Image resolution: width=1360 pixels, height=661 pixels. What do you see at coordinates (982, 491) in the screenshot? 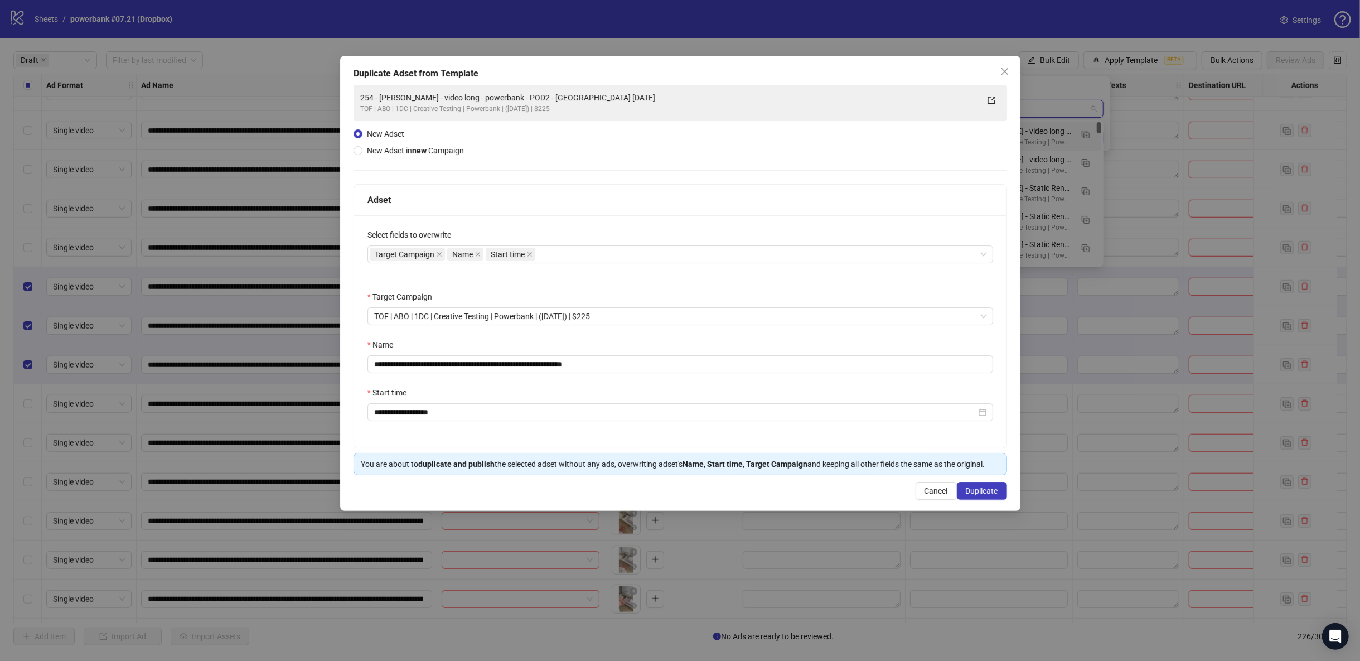
I see `span: Duplicate` at bounding box center [982, 491].